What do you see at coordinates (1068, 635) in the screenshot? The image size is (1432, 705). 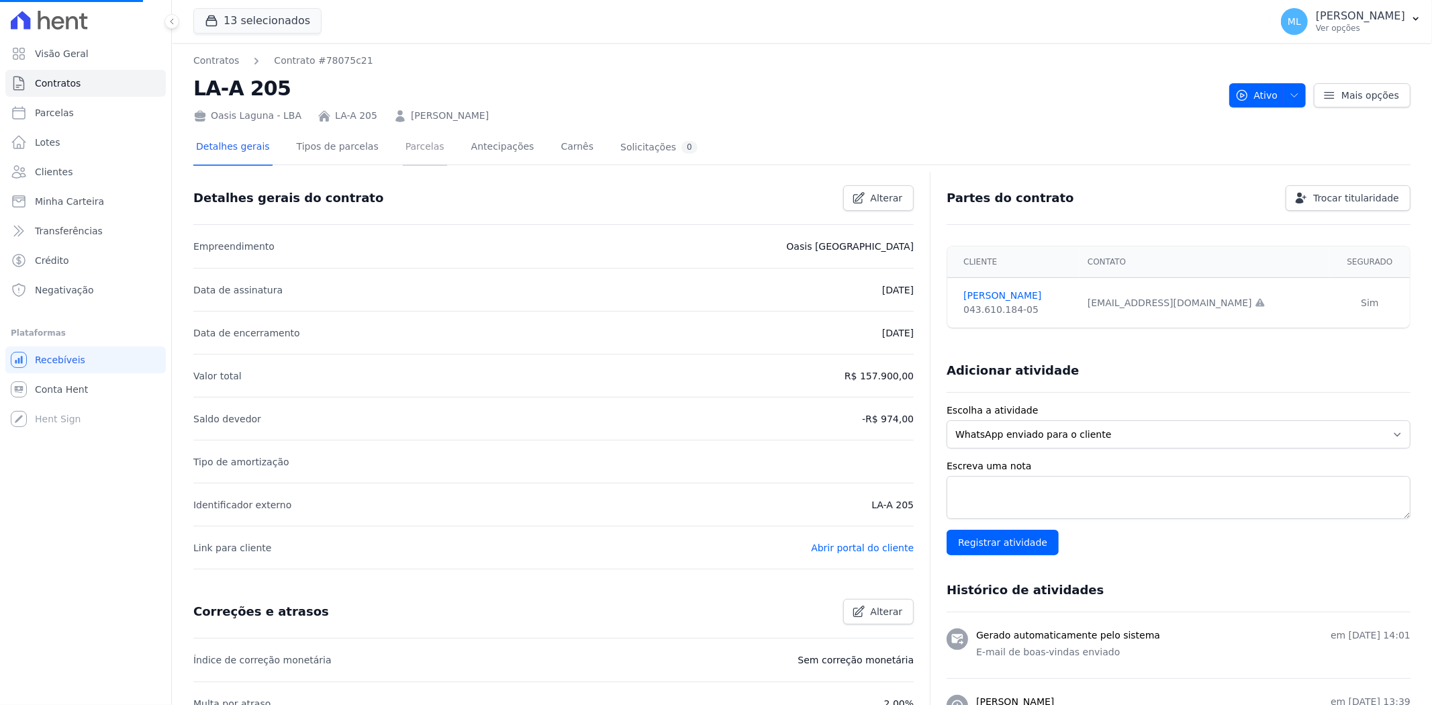 I see `h3: Gerado automaticamente pelo sistema` at bounding box center [1068, 635].